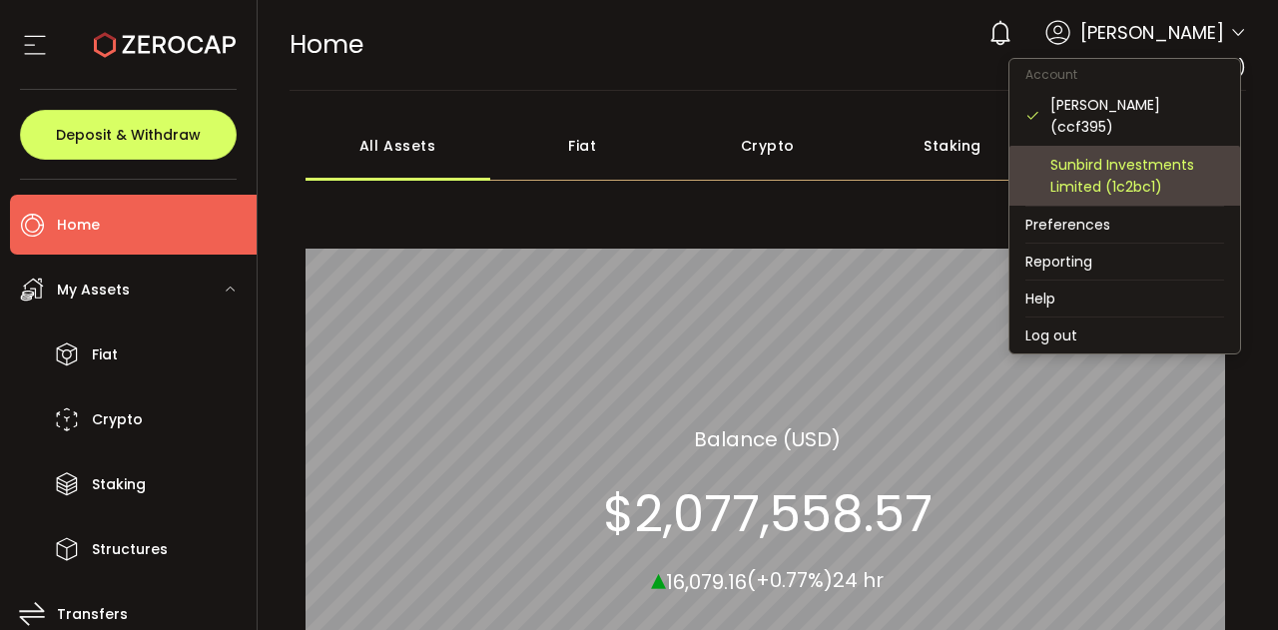 This screenshot has height=630, width=1278. Describe the element at coordinates (1137, 176) in the screenshot. I see `div: Sunbird Investments Limited (1c2bc1)` at that location.